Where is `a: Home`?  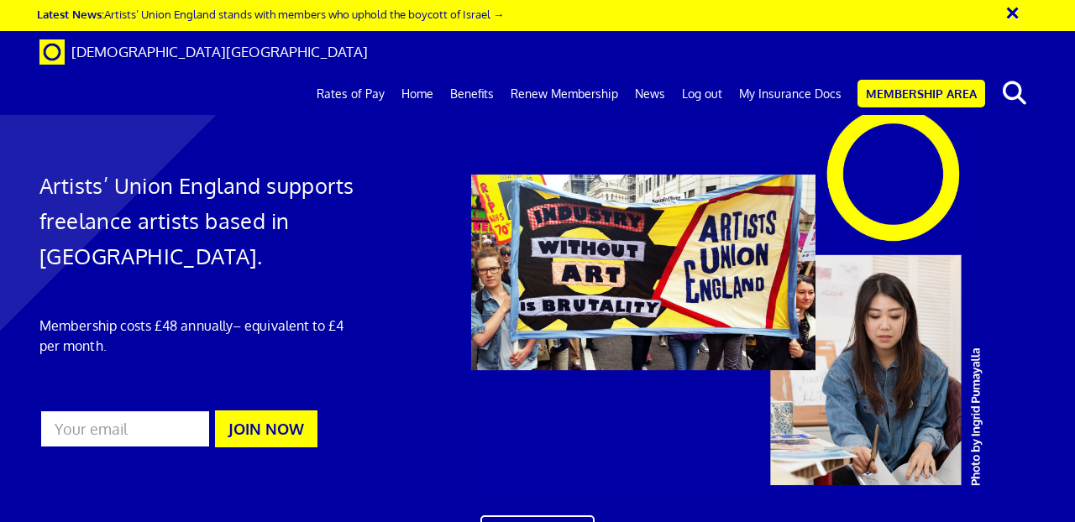 a: Home is located at coordinates (417, 94).